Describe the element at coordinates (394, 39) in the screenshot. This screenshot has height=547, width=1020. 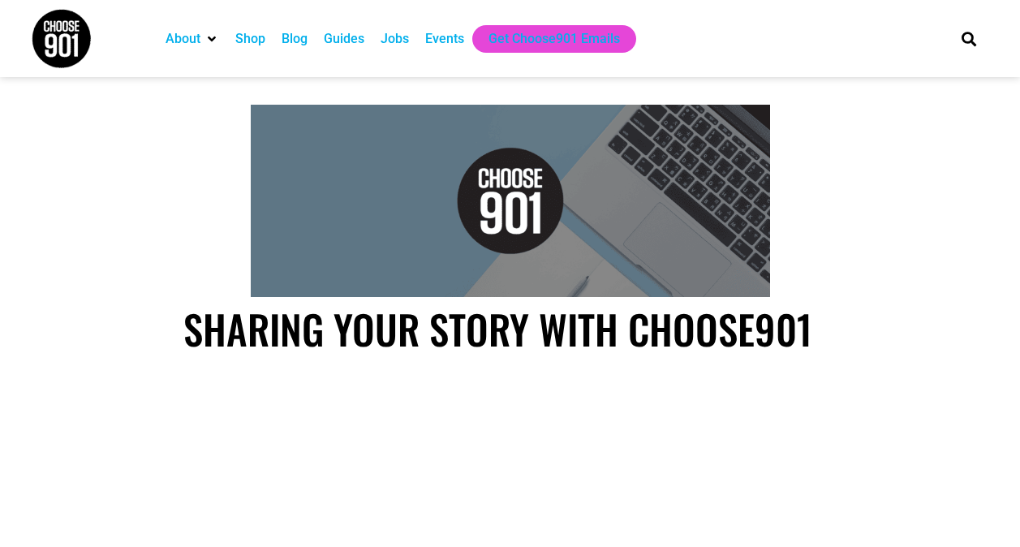
I see `a: Jobs` at that location.